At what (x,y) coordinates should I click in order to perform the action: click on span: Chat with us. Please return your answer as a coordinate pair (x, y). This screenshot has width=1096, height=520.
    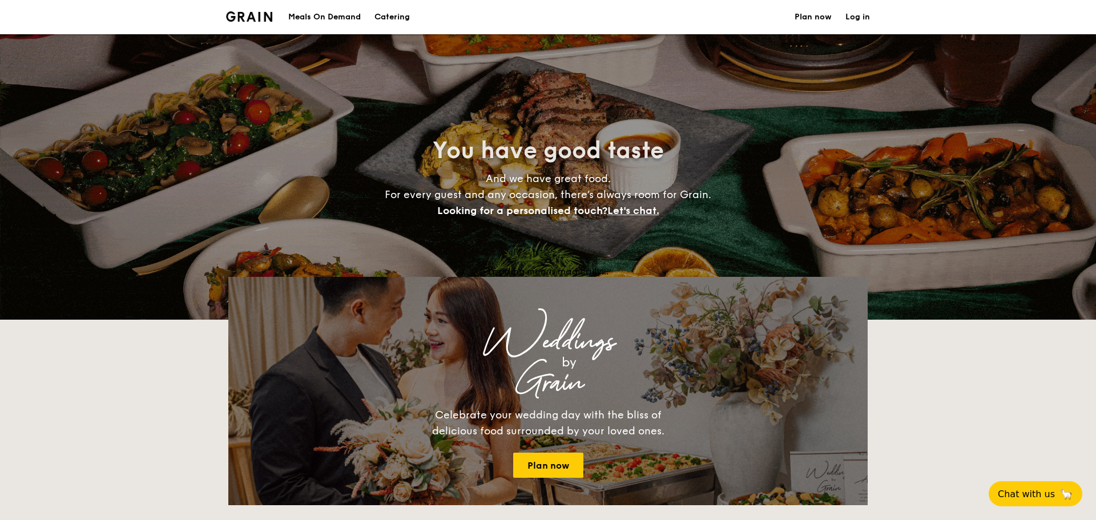
    Looking at the image, I should click on (1027, 494).